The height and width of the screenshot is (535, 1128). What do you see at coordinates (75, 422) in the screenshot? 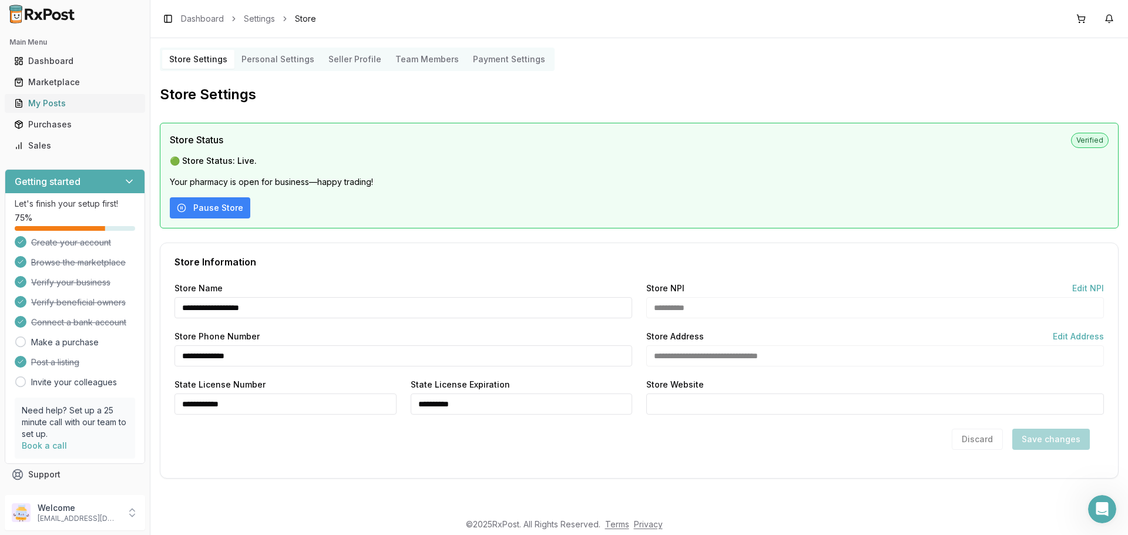
I see `p: Need help? Set up a 25 minute call with our team to set up.` at bounding box center [75, 422].